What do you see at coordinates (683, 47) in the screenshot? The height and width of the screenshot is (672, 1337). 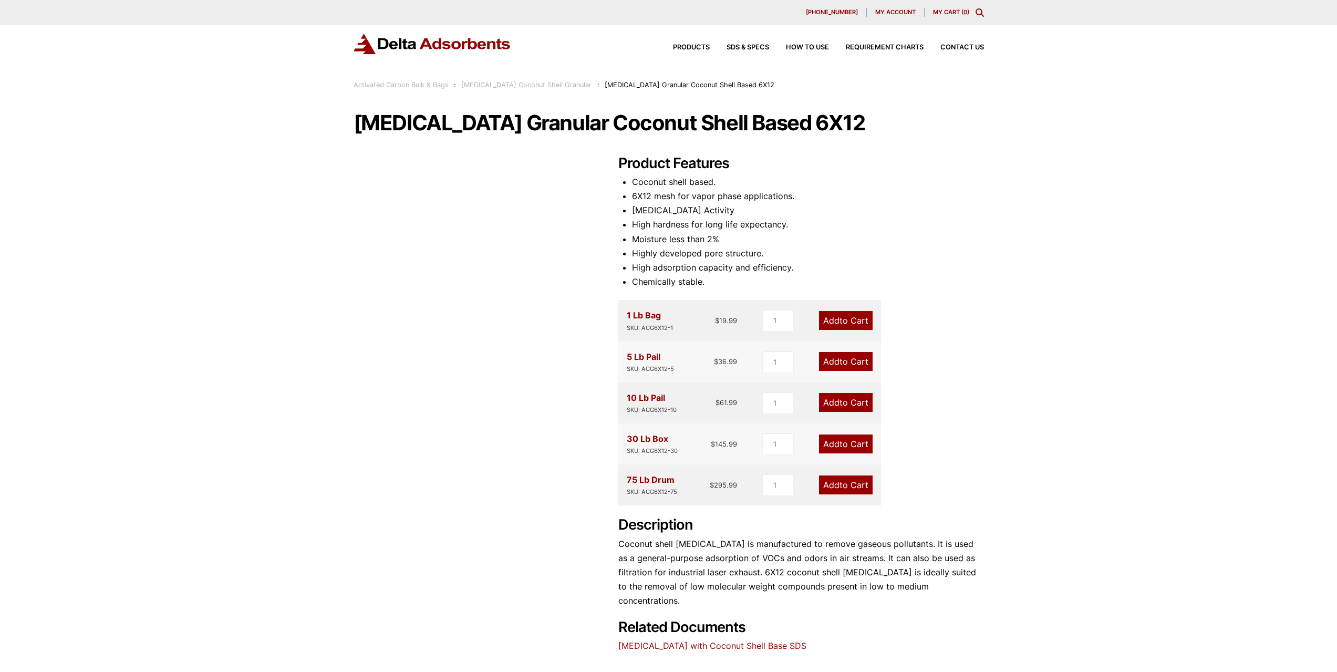 I see `a: Products` at bounding box center [683, 47].